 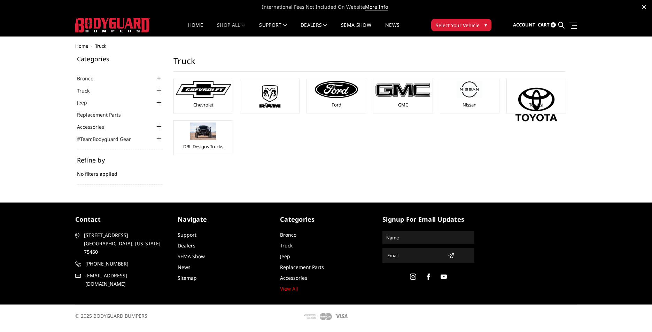 I want to click on span: Select Your Vehicle, so click(x=457, y=25).